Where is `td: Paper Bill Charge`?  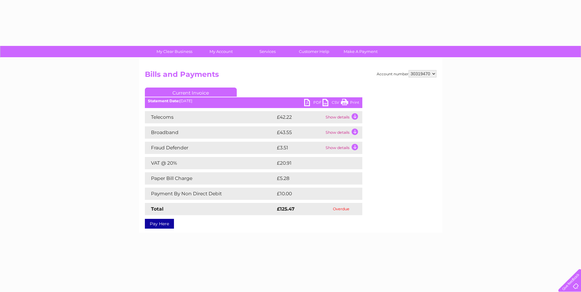
td: Paper Bill Charge is located at coordinates (210, 178).